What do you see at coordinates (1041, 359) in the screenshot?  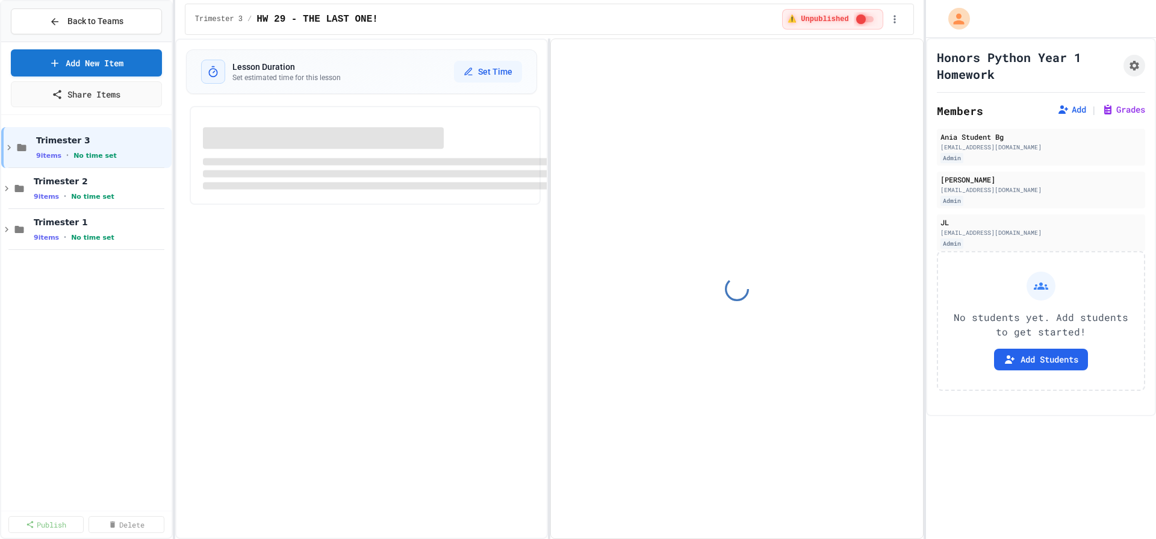 I see `button: Add Students` at bounding box center [1041, 359].